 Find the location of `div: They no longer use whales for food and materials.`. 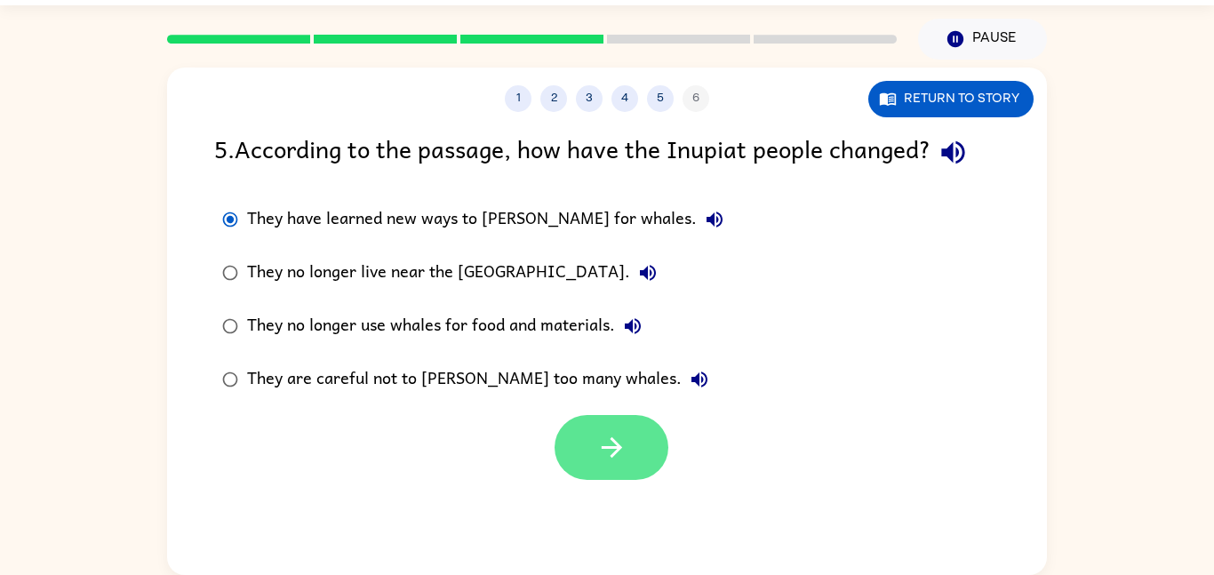

div: They no longer use whales for food and materials. is located at coordinates (449, 326).